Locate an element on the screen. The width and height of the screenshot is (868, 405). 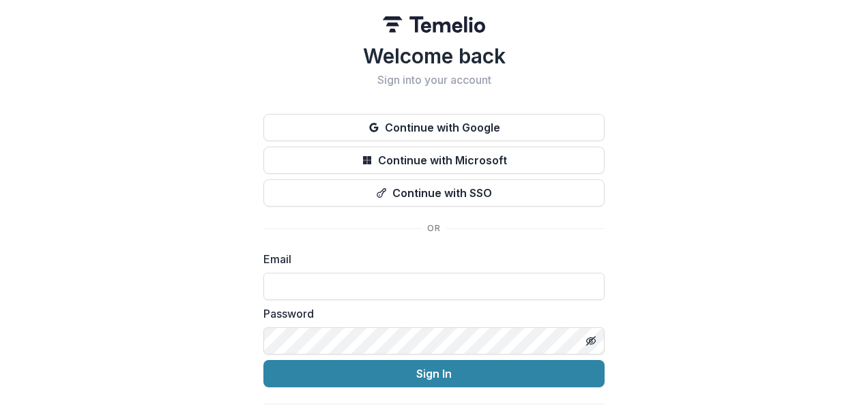
img: Temelio is located at coordinates (434, 25).